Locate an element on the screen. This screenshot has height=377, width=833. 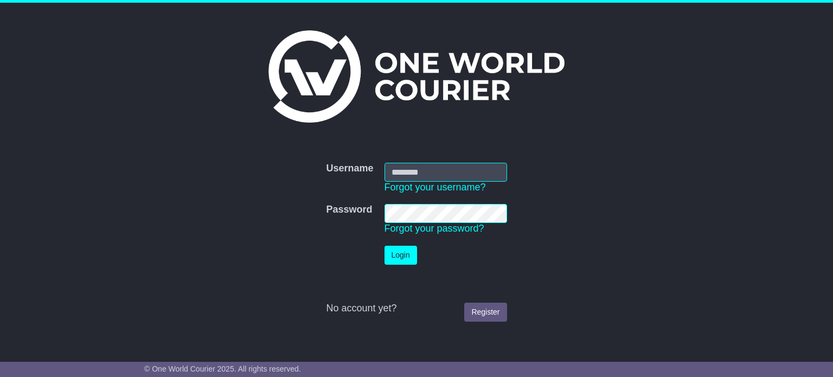
button: Login is located at coordinates (401, 255).